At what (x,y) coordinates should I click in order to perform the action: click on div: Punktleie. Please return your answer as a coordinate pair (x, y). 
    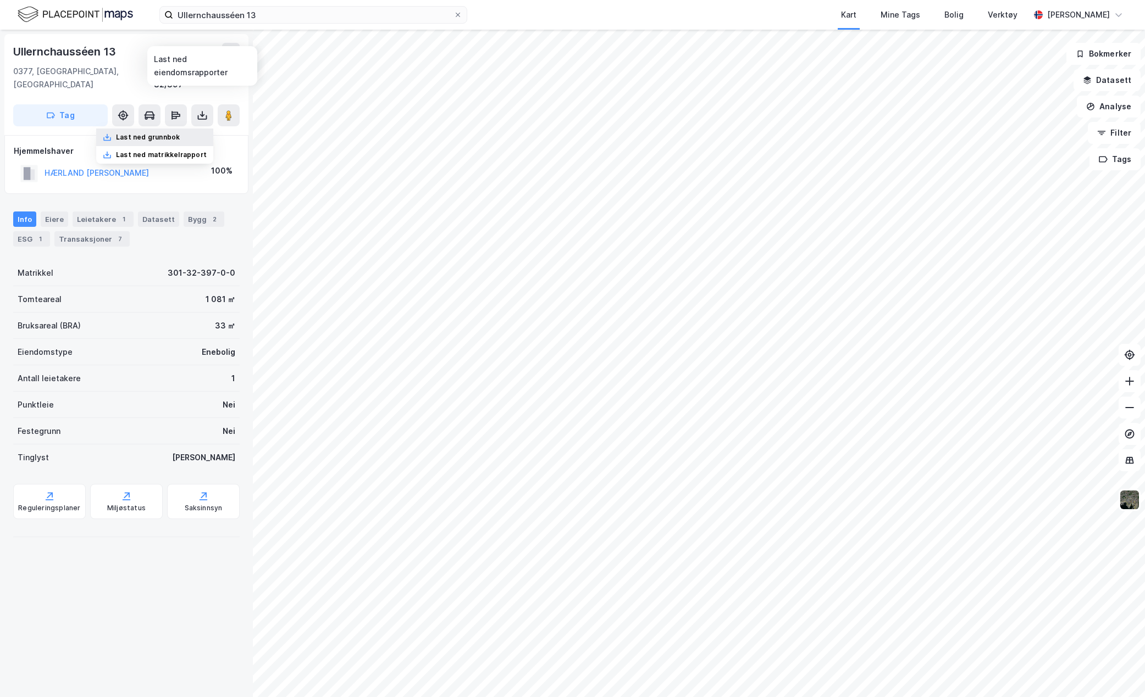
    Looking at the image, I should click on (36, 405).